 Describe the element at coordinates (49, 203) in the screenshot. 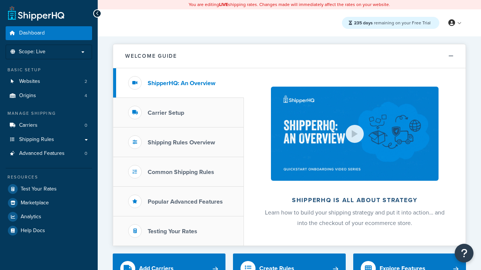

I see `li: Marketplace` at that location.